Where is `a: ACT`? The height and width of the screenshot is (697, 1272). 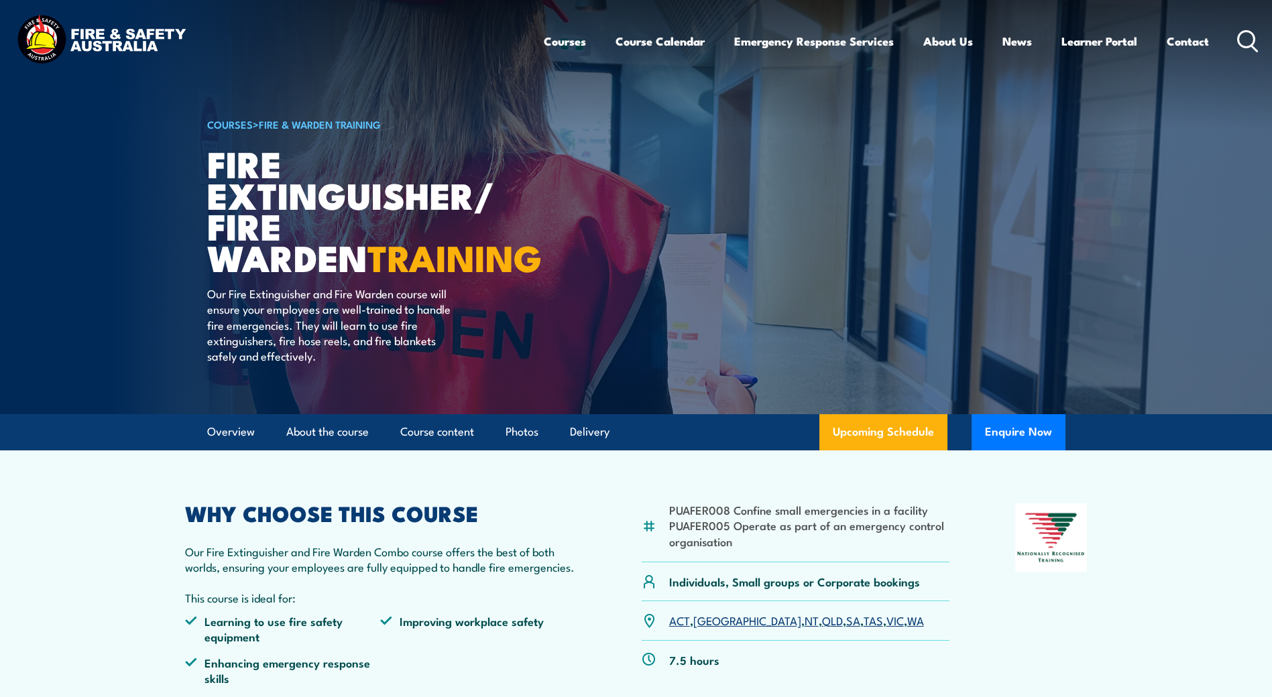 a: ACT is located at coordinates (679, 620).